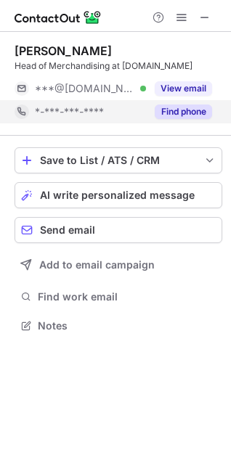 This screenshot has width=231, height=463. Describe the element at coordinates (118, 326) in the screenshot. I see `button: Notes` at that location.